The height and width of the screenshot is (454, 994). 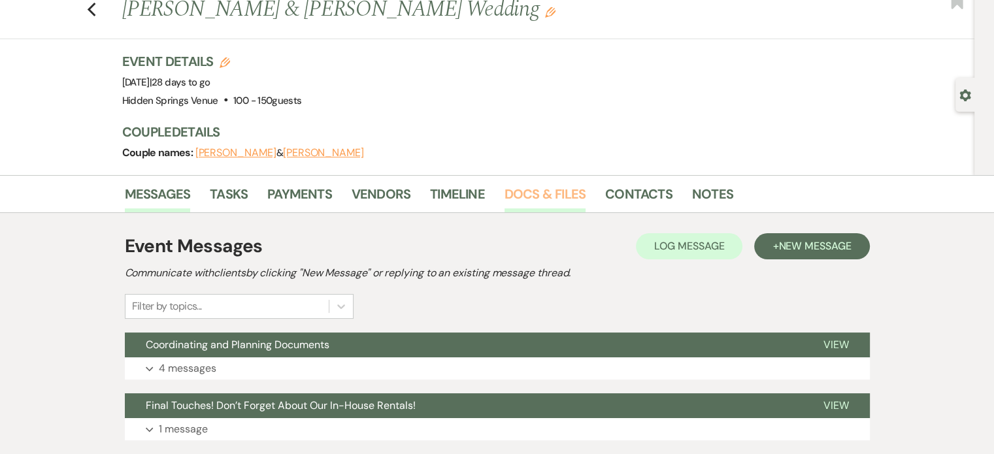 I want to click on button: 1 message, so click(x=498, y=430).